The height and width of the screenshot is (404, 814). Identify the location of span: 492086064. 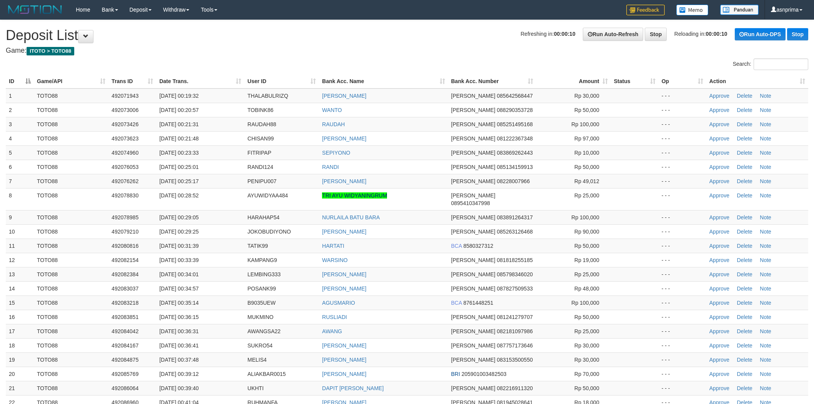
(125, 388).